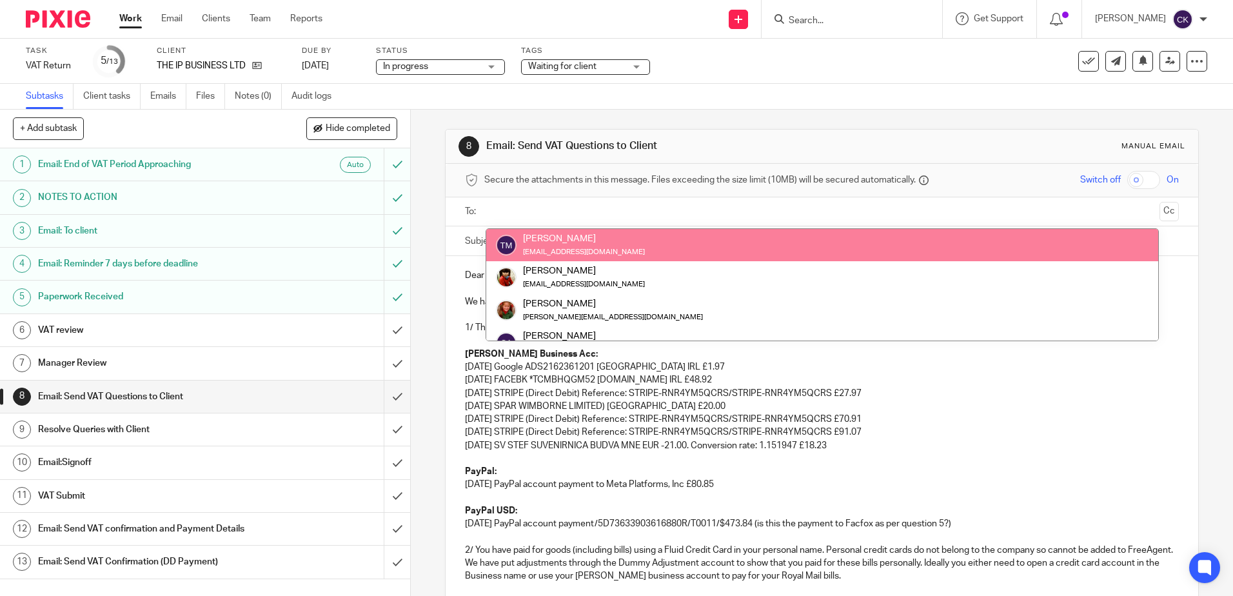 This screenshot has height=596, width=1233. What do you see at coordinates (149, 264) in the screenshot?
I see `h1: Email: Reminder 7 days before deadline` at bounding box center [149, 264].